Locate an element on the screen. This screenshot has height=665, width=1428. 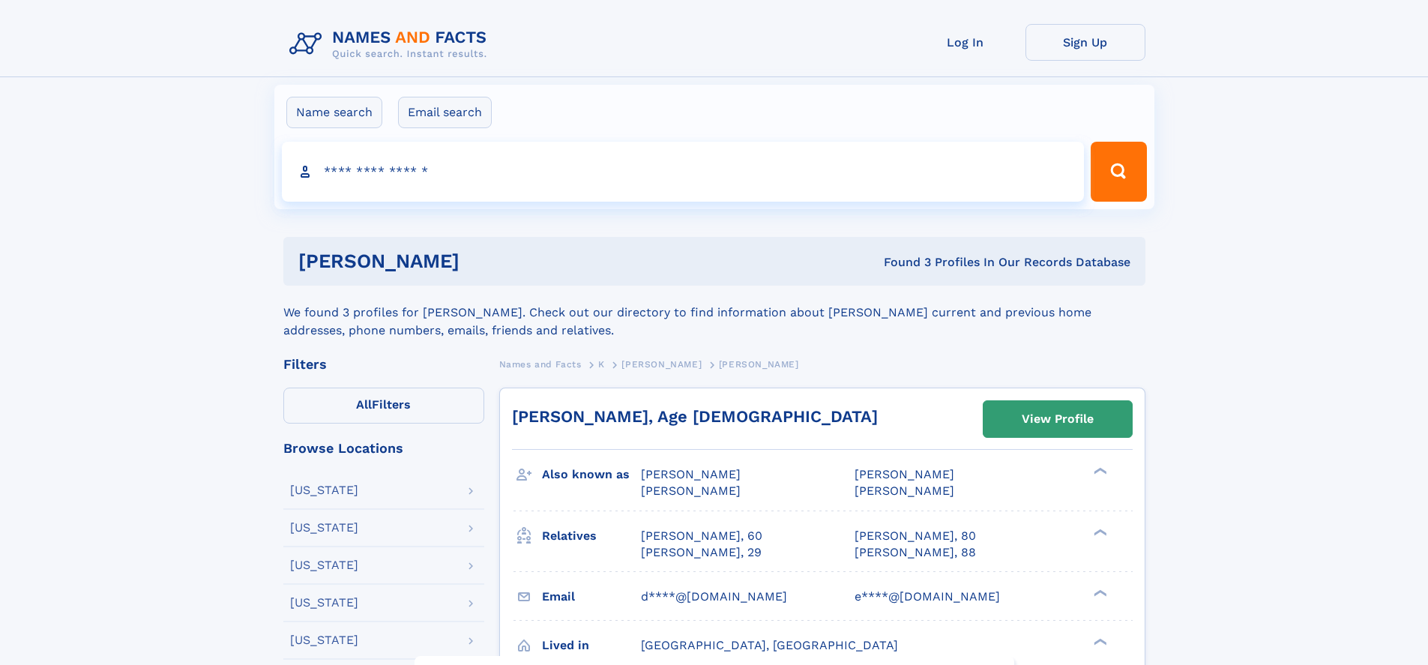
h3: Email is located at coordinates (592, 597).